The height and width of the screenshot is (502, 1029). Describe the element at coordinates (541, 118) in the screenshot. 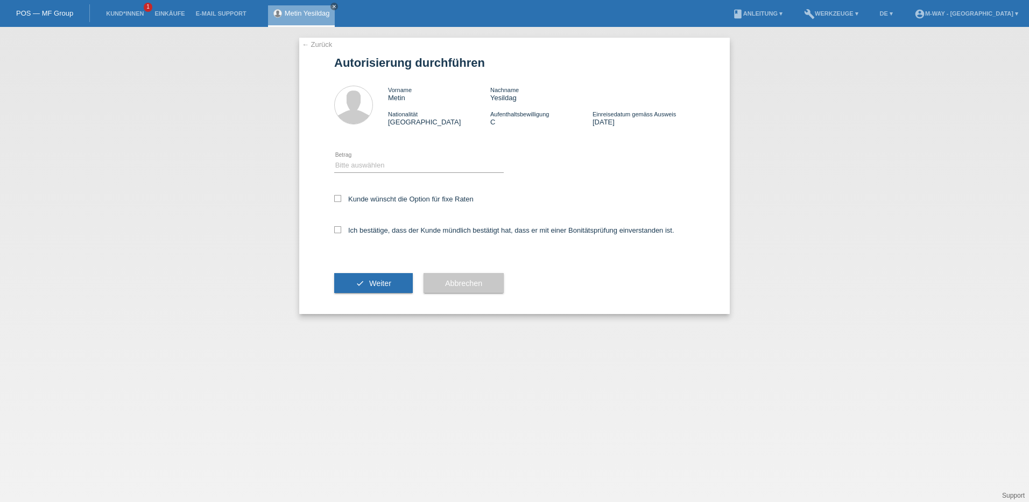

I see `div: C` at that location.